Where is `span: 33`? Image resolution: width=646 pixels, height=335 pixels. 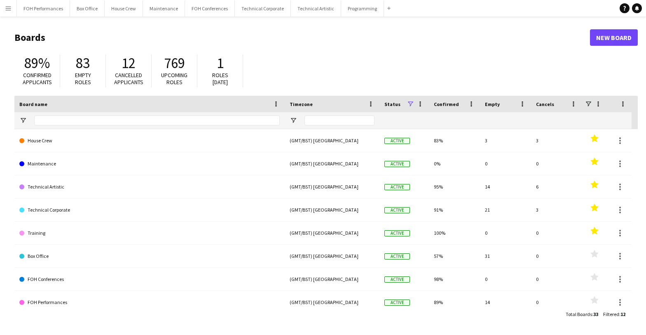 span: 33 is located at coordinates (596, 314).